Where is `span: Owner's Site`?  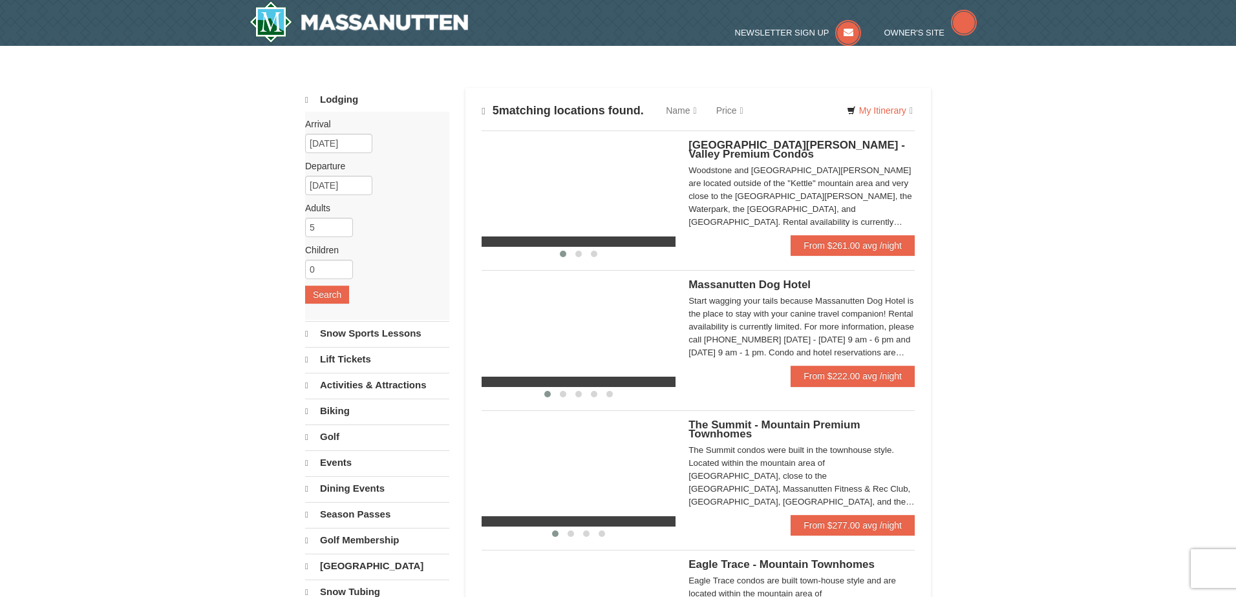 span: Owner's Site is located at coordinates (915, 32).